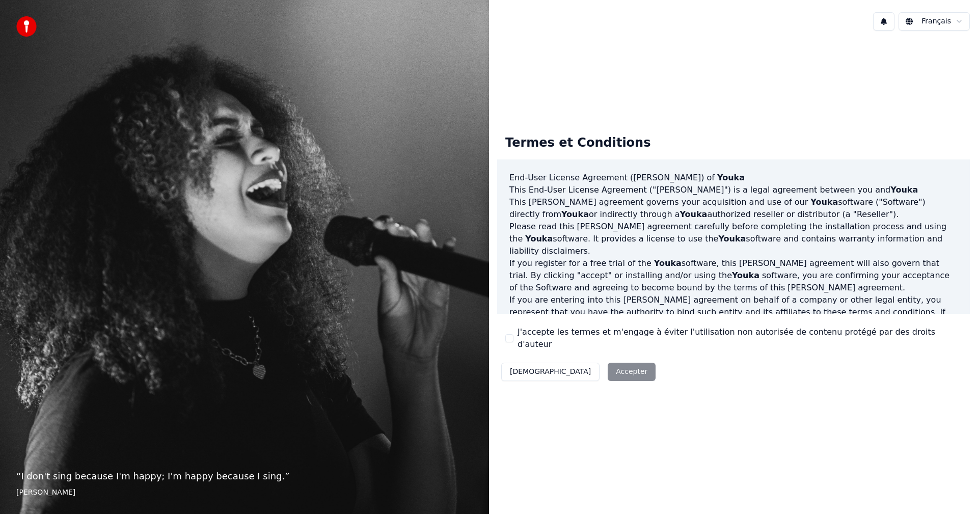 Image resolution: width=978 pixels, height=514 pixels. What do you see at coordinates (578, 143) in the screenshot?
I see `div: Termes et Conditions` at bounding box center [578, 143].